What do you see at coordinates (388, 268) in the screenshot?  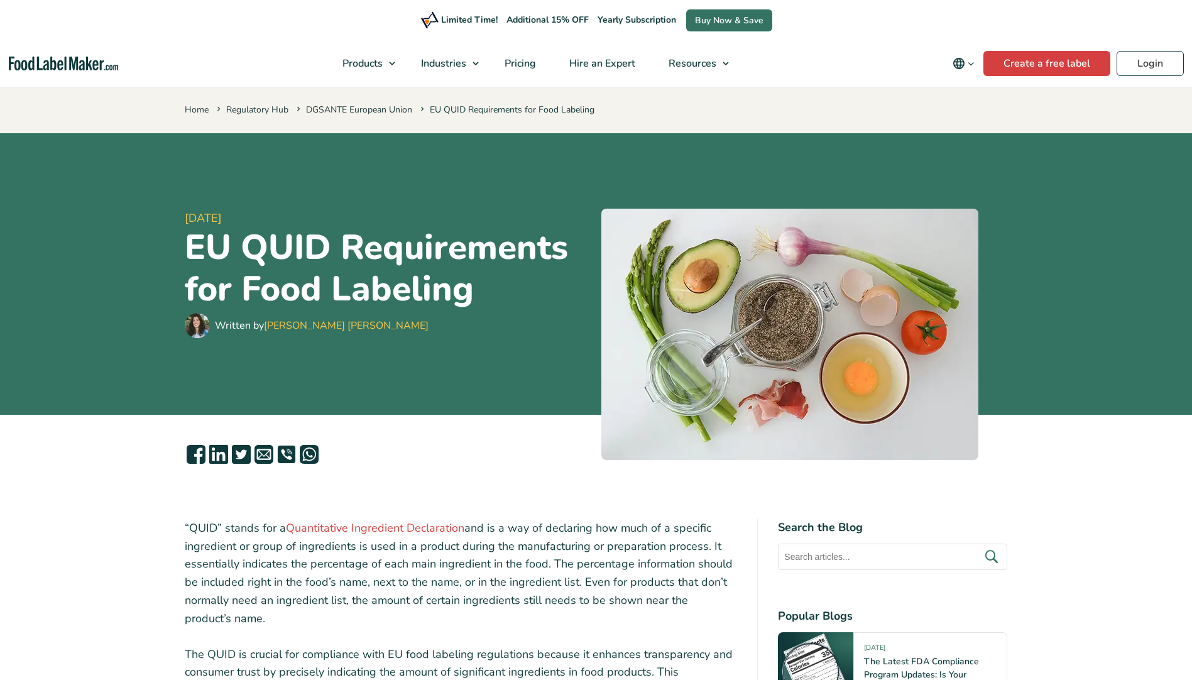 I see `h1: EU QUID Requirements for Food Labeling` at bounding box center [388, 268].